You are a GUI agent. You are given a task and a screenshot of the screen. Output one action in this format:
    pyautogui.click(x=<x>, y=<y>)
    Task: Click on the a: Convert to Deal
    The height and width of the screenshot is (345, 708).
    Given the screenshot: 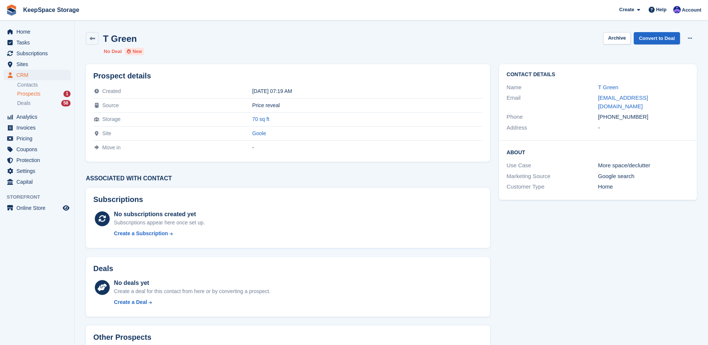 What is the action you would take?
    pyautogui.click(x=657, y=38)
    